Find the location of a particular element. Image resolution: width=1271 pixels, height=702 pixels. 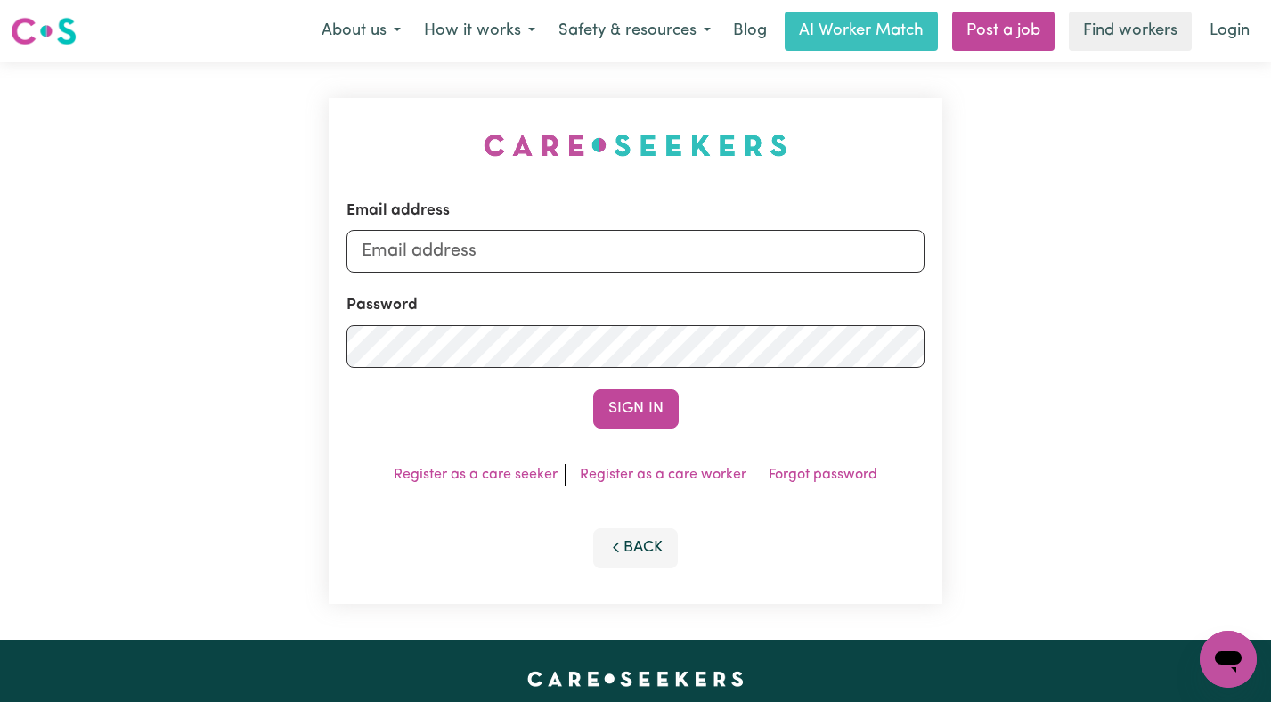

input: Email address is located at coordinates (636, 251).